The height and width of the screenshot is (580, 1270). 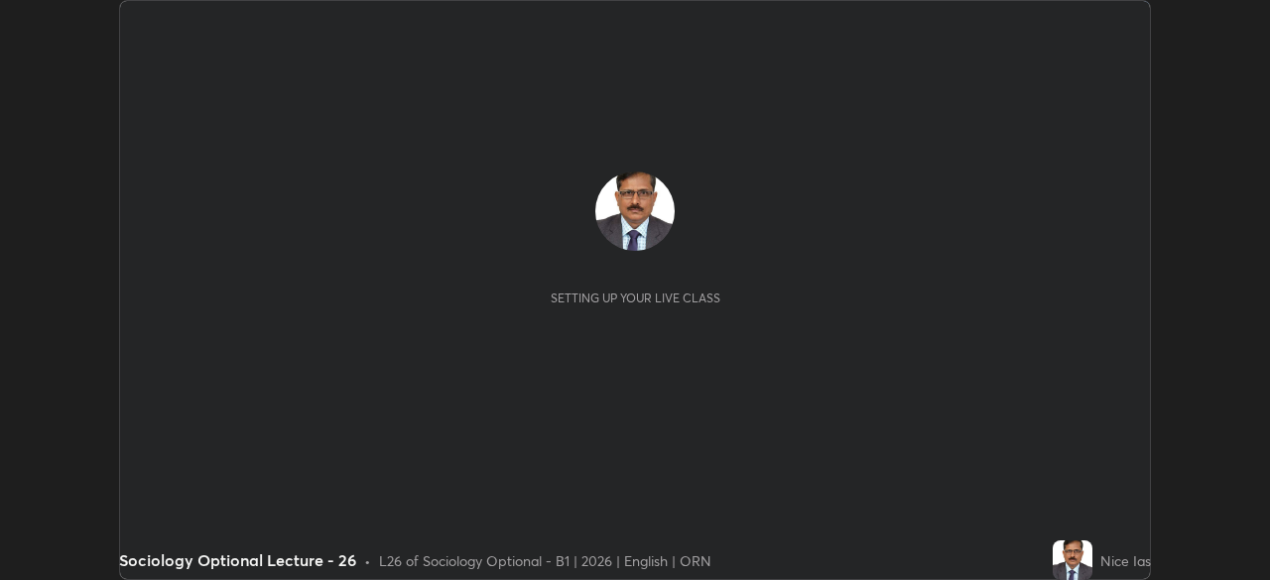 What do you see at coordinates (1125, 561) in the screenshot?
I see `div: Nice Ias` at bounding box center [1125, 561].